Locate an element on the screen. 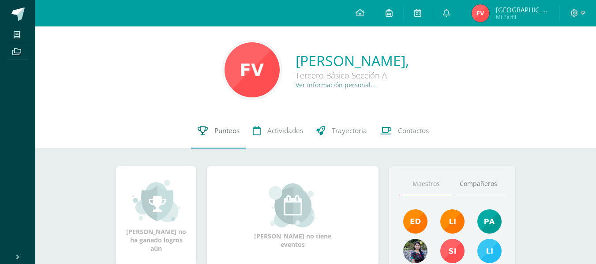 The width and height of the screenshot is (596, 264). a: Punteos is located at coordinates (218, 131).